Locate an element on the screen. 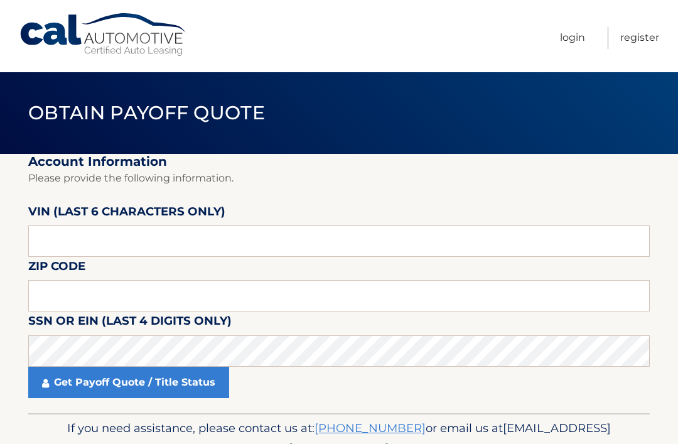 This screenshot has height=444, width=678. label: VIN (last 6 characters only) is located at coordinates (127, 213).